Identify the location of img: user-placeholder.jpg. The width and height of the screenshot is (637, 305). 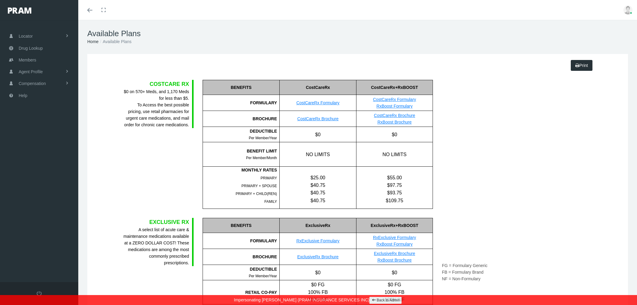
(628, 10).